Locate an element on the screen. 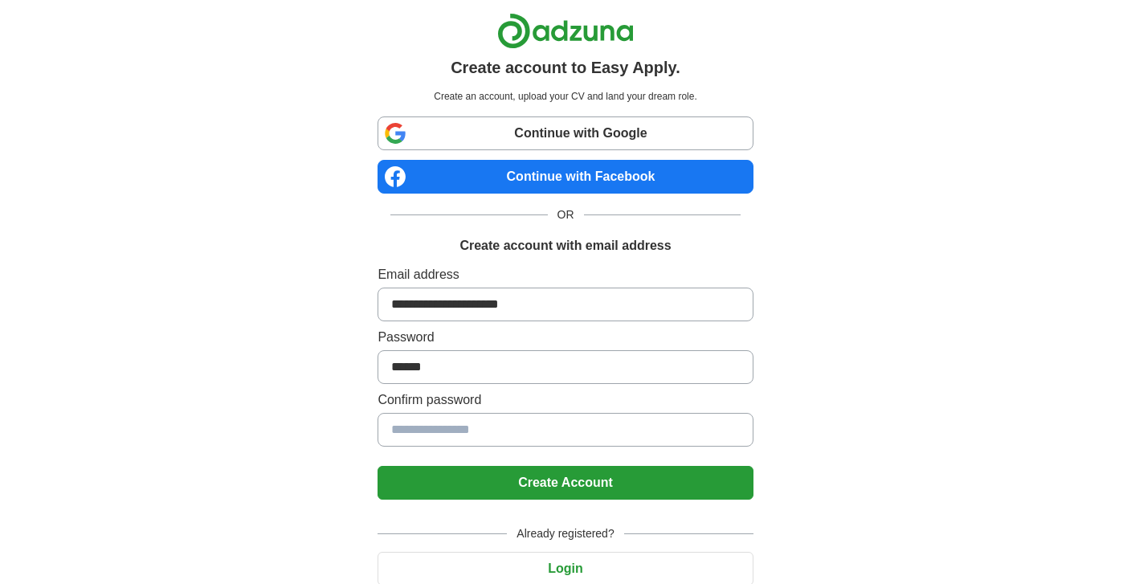 The height and width of the screenshot is (584, 1131). a: Continue with Facebook is located at coordinates (565, 177).